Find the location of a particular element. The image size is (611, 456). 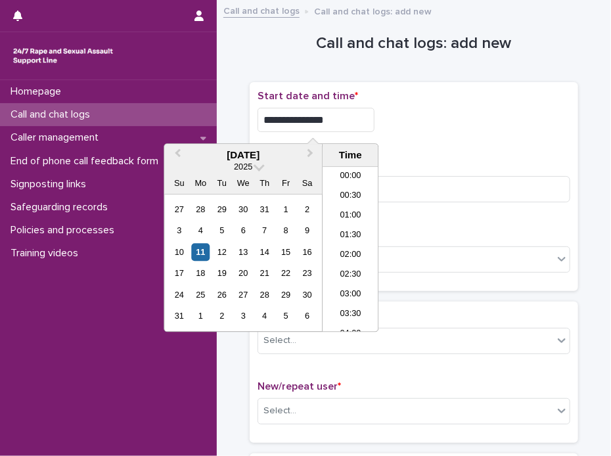

div: Choose Friday, August 8th, 2025 is located at coordinates (286, 231).